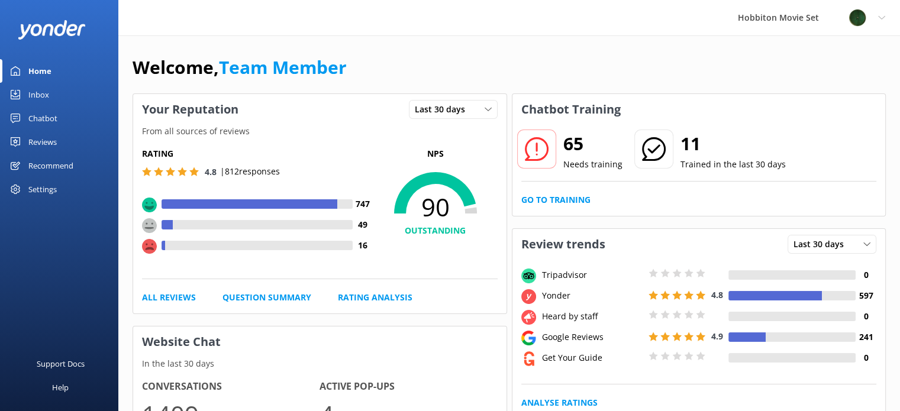 Image resolution: width=900 pixels, height=411 pixels. I want to click on div: Tripadvisor, so click(592, 275).